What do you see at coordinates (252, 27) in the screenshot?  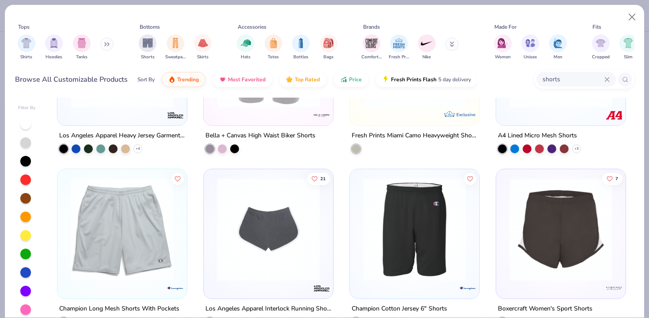 I see `div: Accessories` at bounding box center [252, 27].